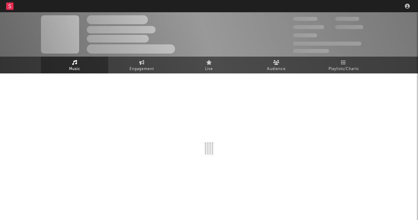 This screenshot has height=220, width=418. What do you see at coordinates (276, 69) in the screenshot?
I see `span: Audience` at bounding box center [276, 69].